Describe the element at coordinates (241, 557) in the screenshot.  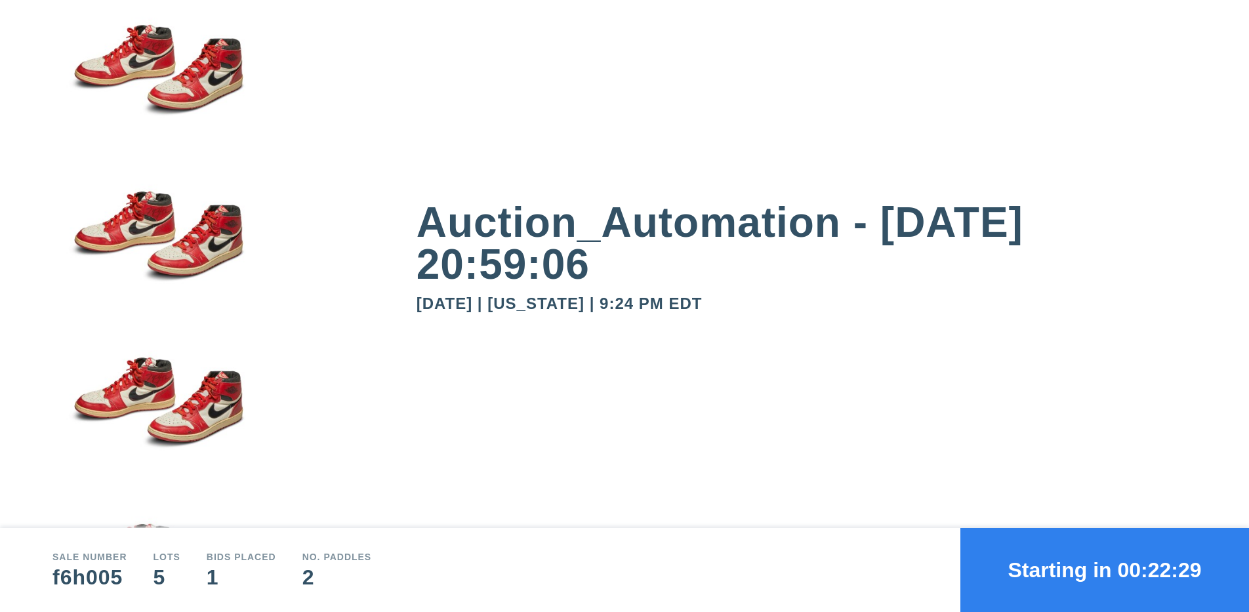
I see `div: Bids Placed` at that location.